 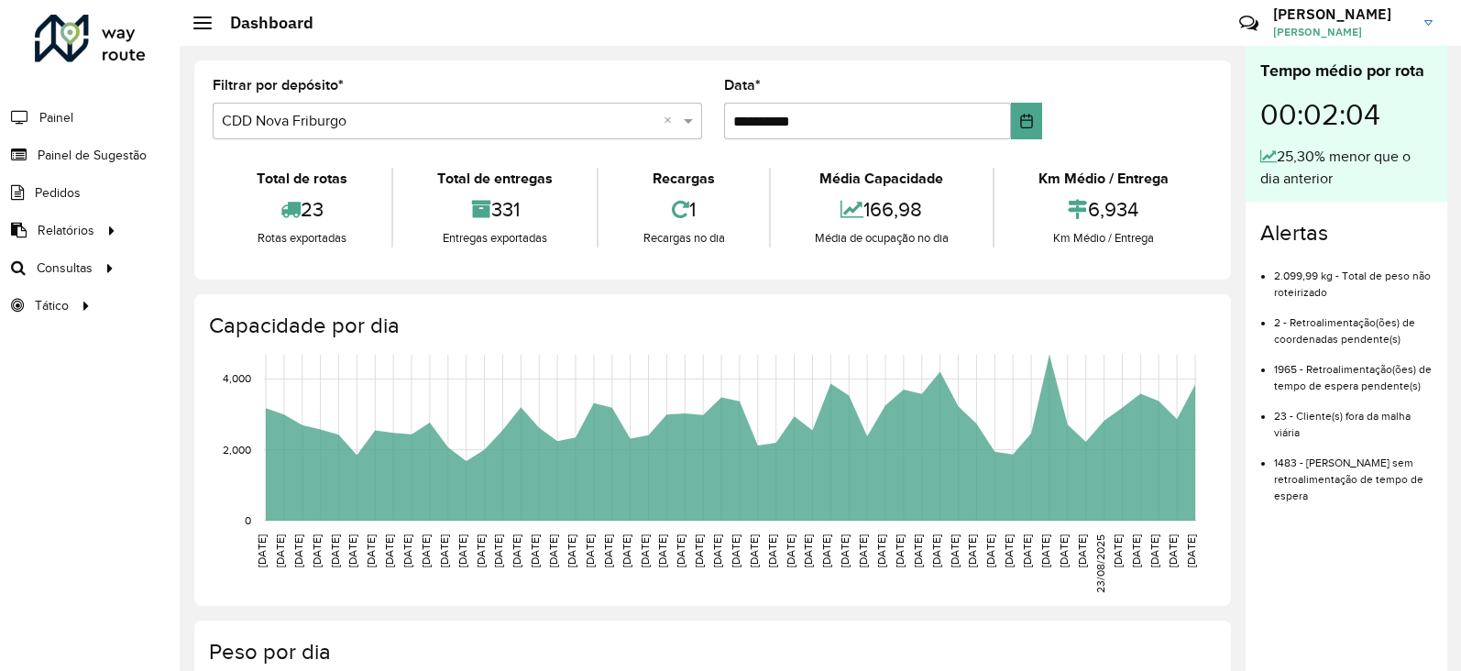 I want to click on li: 2.099,99 kg - Total de peso não roteirizado, so click(x=1353, y=277).